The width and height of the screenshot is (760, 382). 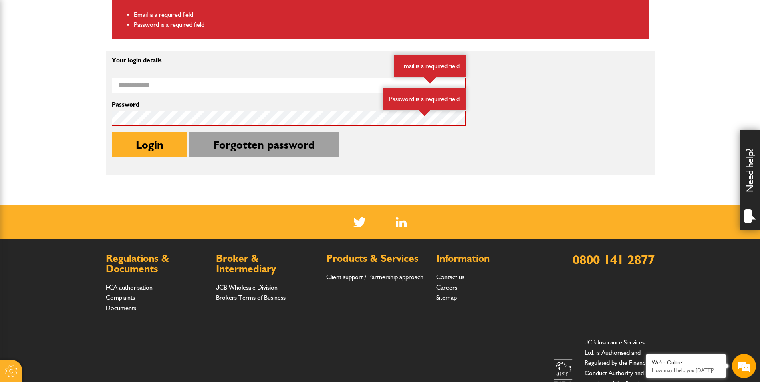 I want to click on div: We're Online!, so click(x=686, y=363).